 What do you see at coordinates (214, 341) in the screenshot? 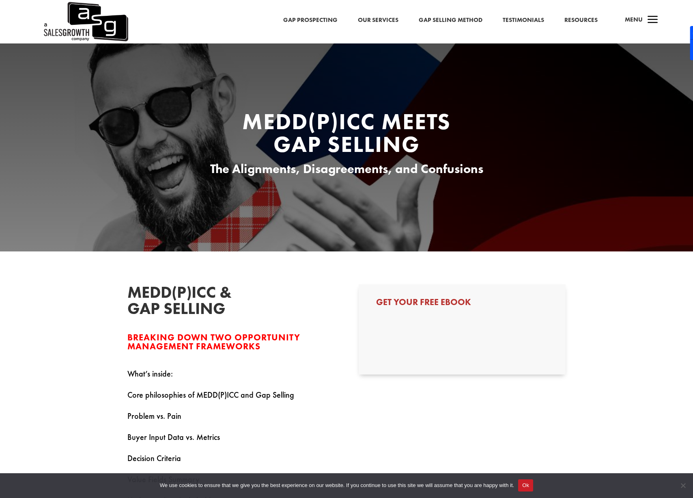
I see `span: Breaking down two opportunity management frameworks` at bounding box center [214, 341].